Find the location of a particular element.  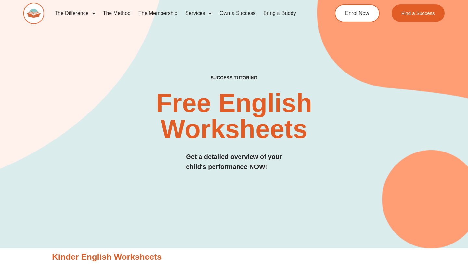

h3: Get a detailed overview of your child's performance NOW! is located at coordinates (234, 162).